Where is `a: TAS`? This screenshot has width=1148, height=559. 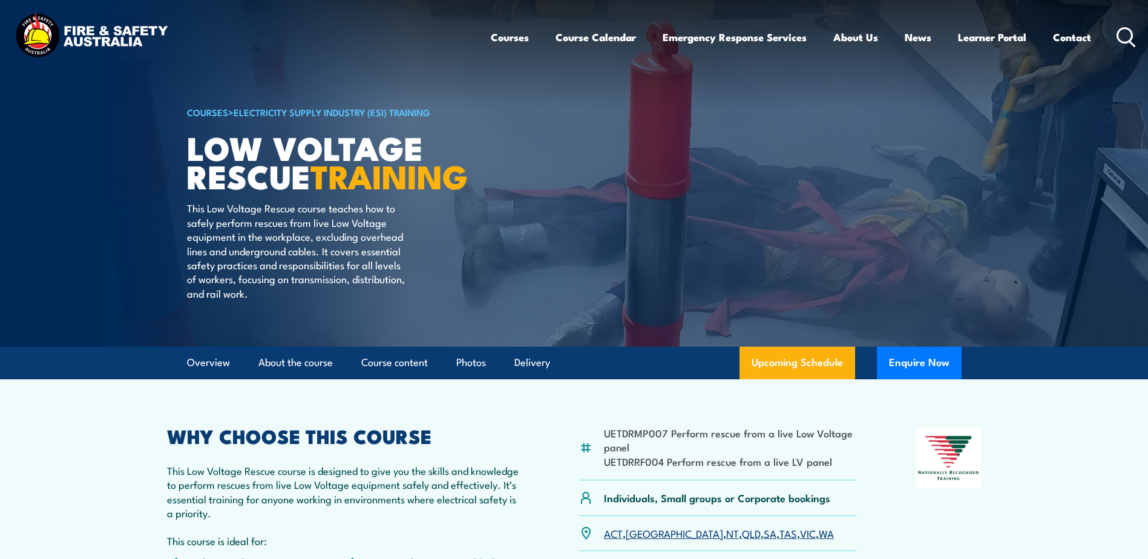
a: TAS is located at coordinates (788, 533).